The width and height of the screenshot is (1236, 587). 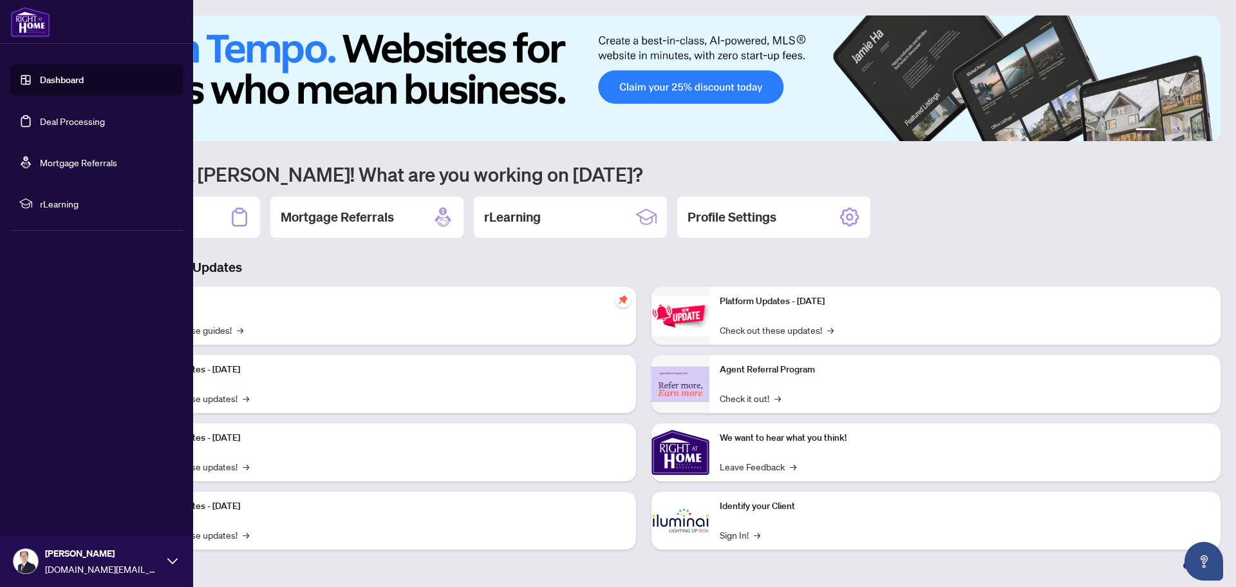 I want to click on img: We want to hear what you think!, so click(x=681, y=452).